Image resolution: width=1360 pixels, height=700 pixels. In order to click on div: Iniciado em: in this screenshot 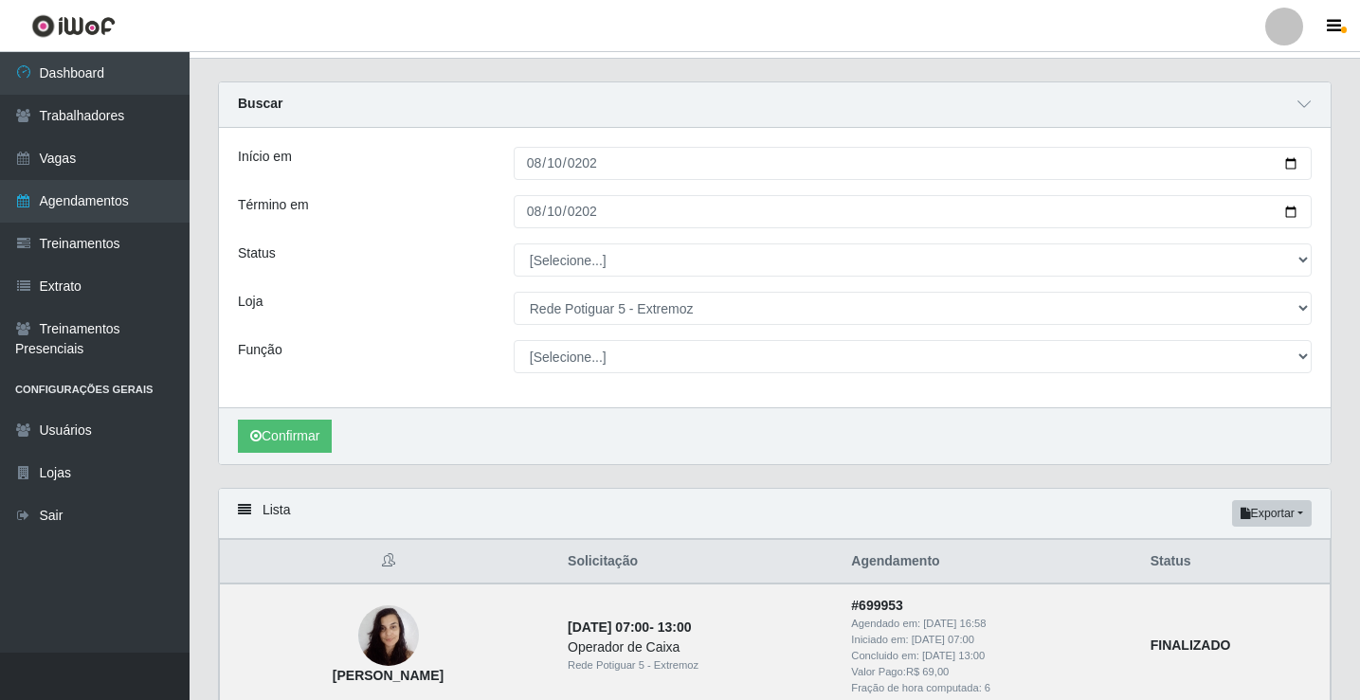, I will do `click(988, 640)`.